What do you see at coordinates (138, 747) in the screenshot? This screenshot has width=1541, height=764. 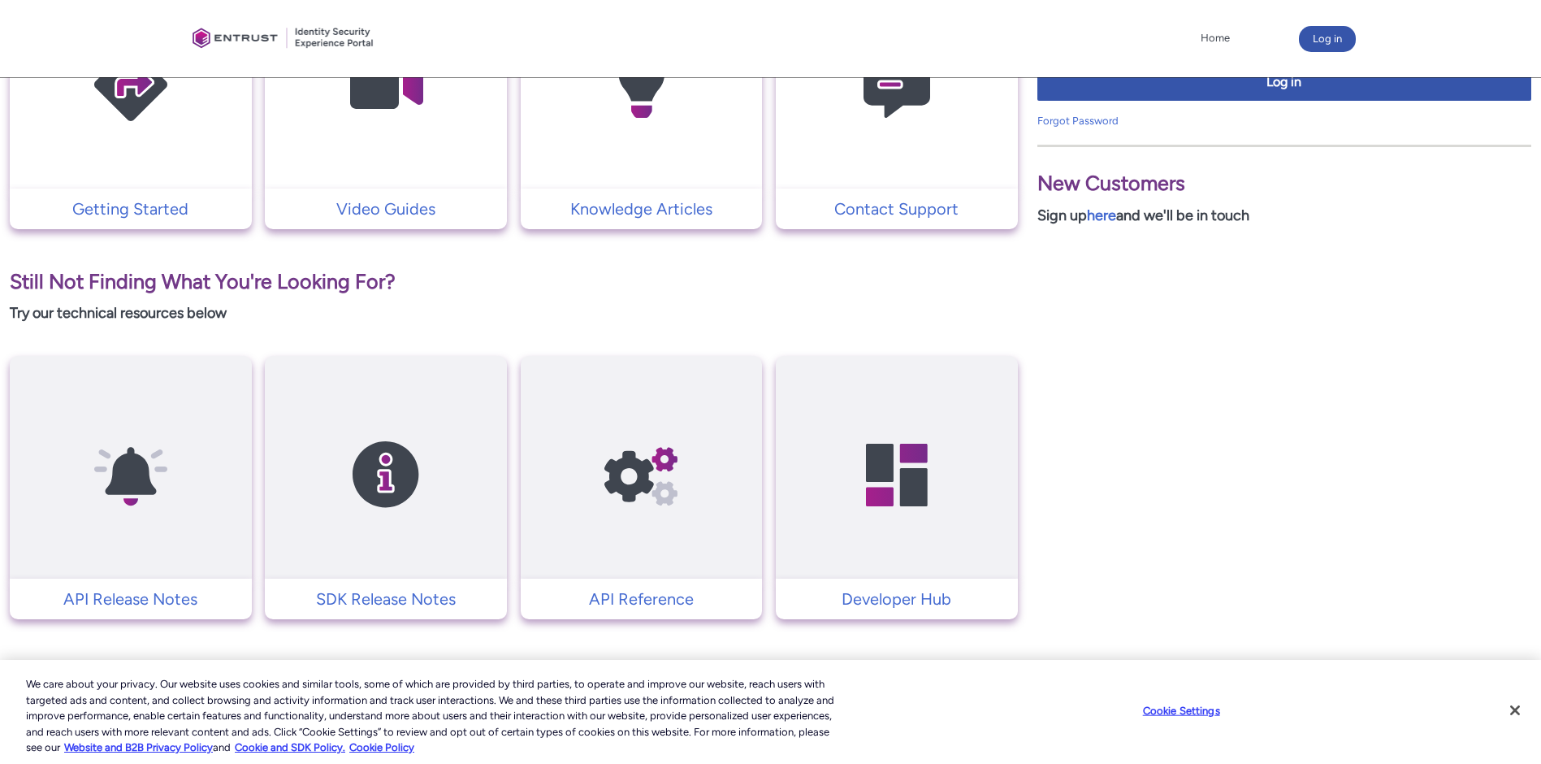 I see `a: More information about our cookie policy., opens in a new tab` at bounding box center [138, 747].